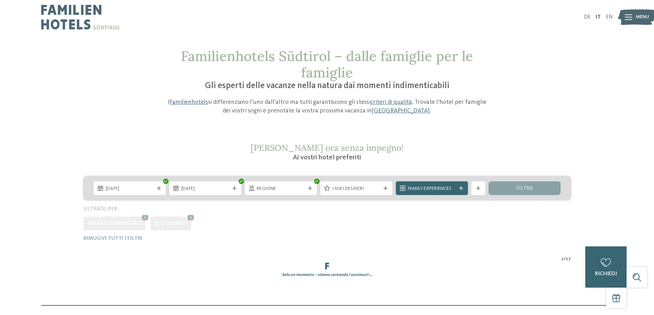  I want to click on a: criteri di qualità, so click(391, 102).